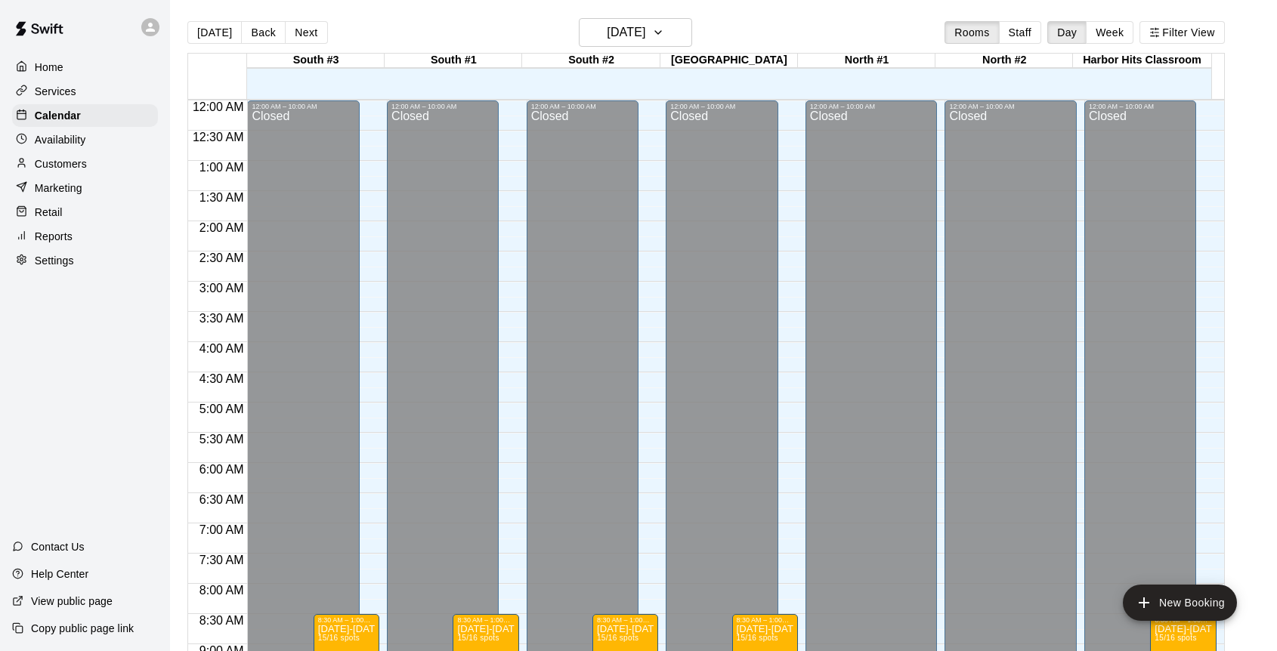 The height and width of the screenshot is (651, 1277). What do you see at coordinates (85, 116) in the screenshot?
I see `a: Calendar` at bounding box center [85, 116].